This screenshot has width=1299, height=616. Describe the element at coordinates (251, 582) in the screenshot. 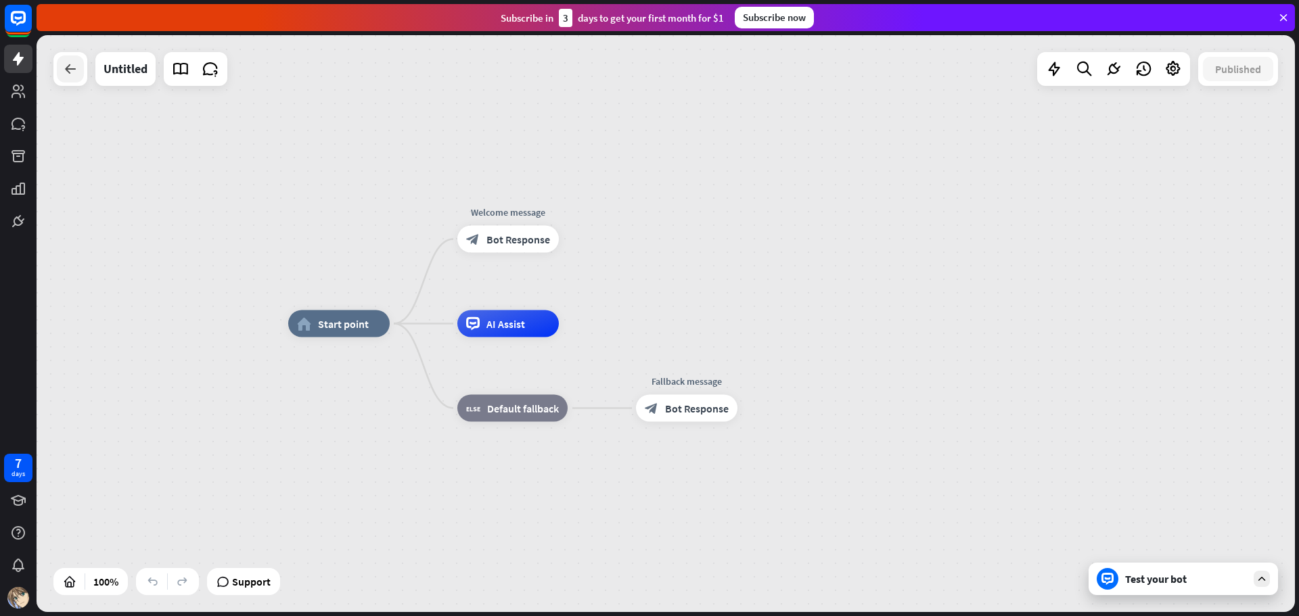

I see `span: Support` at that location.